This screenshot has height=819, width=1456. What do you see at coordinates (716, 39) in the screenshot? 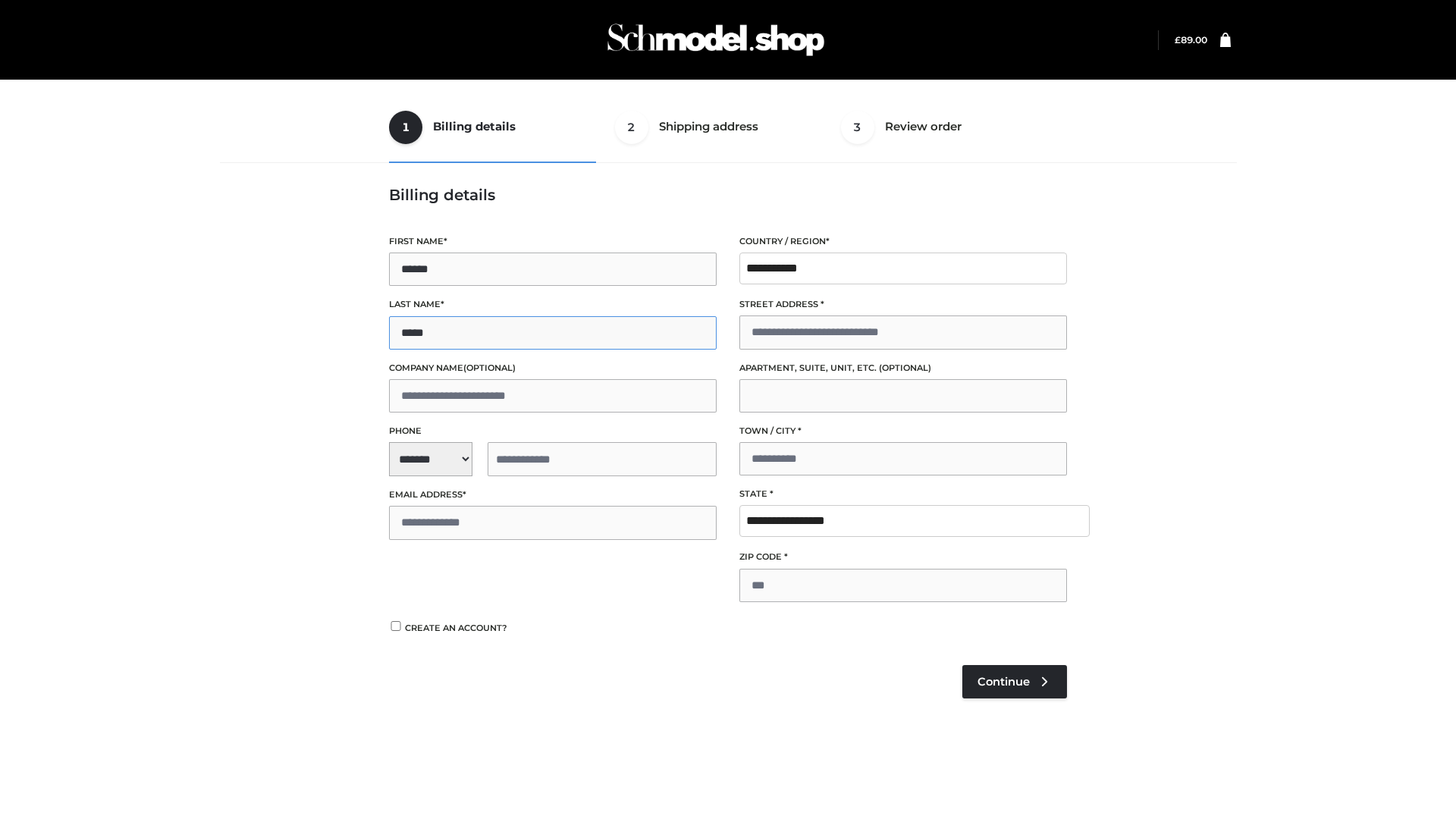
I see `img: Schmodel Admin 964` at bounding box center [716, 39].